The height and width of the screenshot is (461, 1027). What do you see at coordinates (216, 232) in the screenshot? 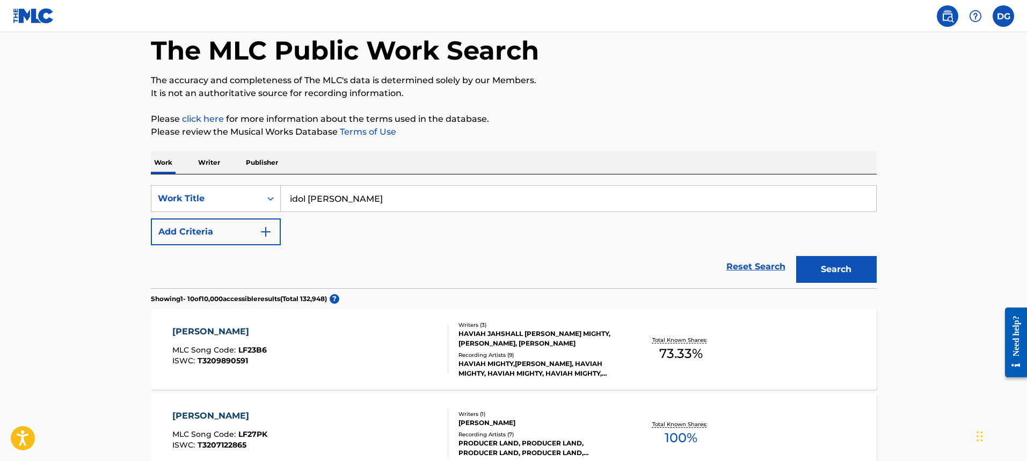
I see `button: Add Criteria` at bounding box center [216, 232].